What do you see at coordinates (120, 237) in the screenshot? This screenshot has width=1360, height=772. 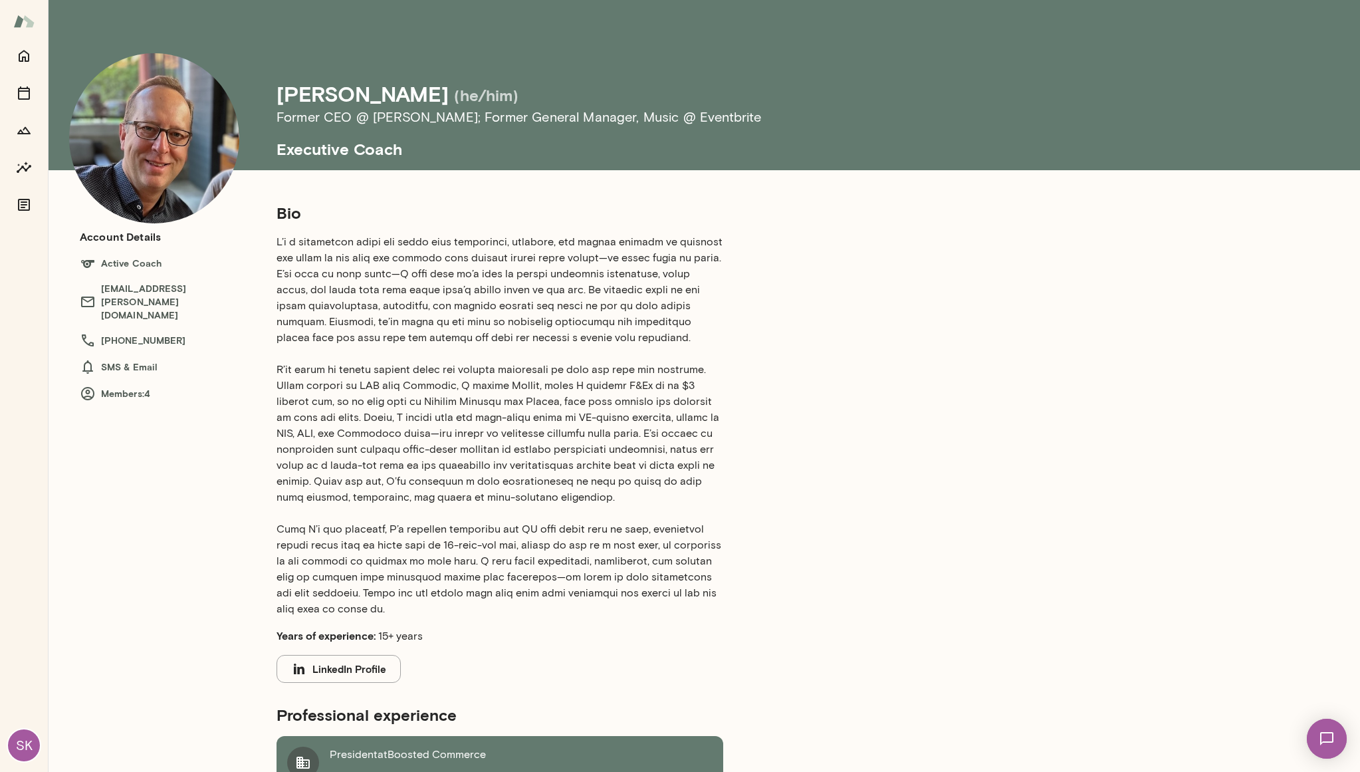 I see `h6: Account Details` at bounding box center [120, 237].